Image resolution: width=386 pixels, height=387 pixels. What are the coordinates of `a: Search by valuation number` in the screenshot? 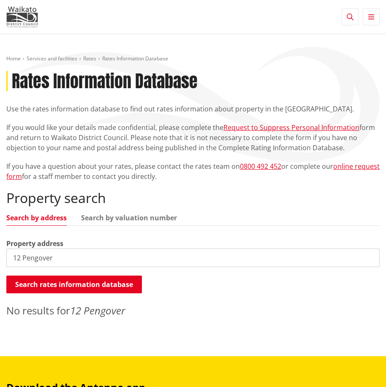 It's located at (129, 218).